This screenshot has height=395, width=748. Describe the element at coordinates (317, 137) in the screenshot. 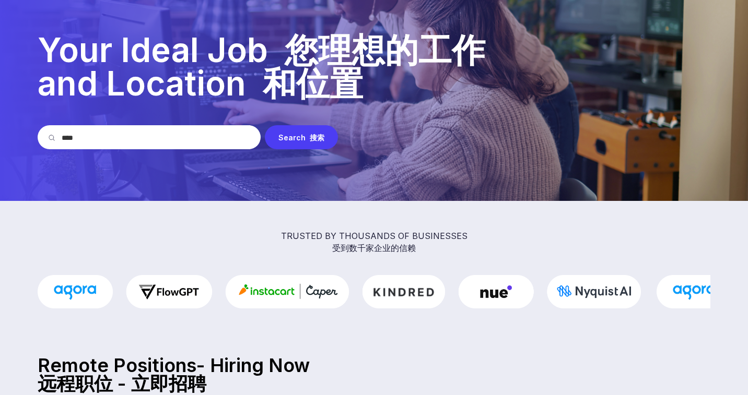

I see `font: 搜索` at that location.